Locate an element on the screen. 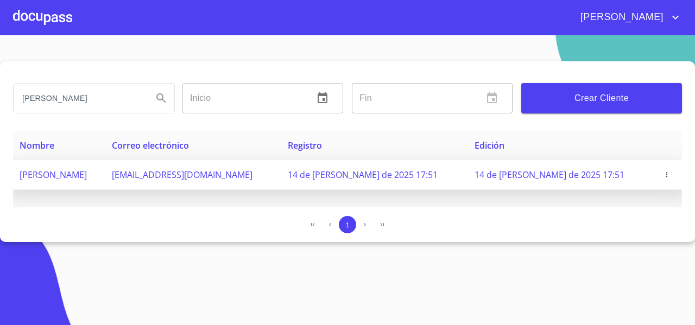 This screenshot has height=325, width=695. button: 1 is located at coordinates (347, 225).